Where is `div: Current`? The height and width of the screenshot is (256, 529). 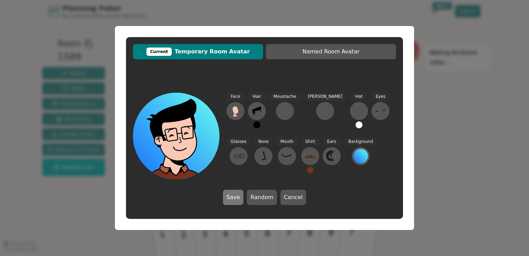
div: Current is located at coordinates (159, 52).